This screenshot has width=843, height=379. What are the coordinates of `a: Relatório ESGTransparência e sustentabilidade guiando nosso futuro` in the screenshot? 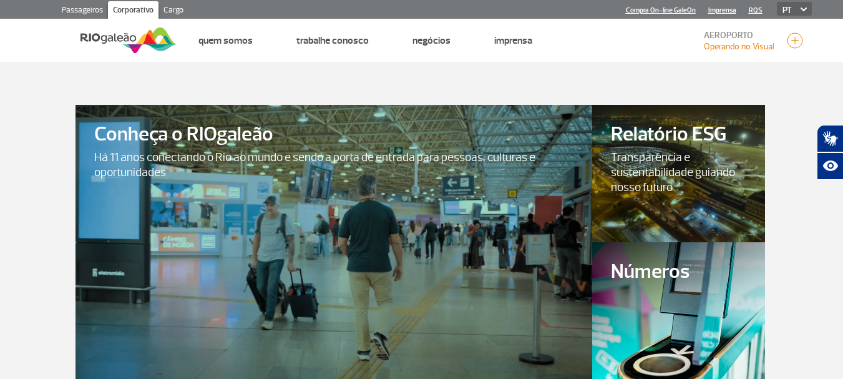 It's located at (678, 173).